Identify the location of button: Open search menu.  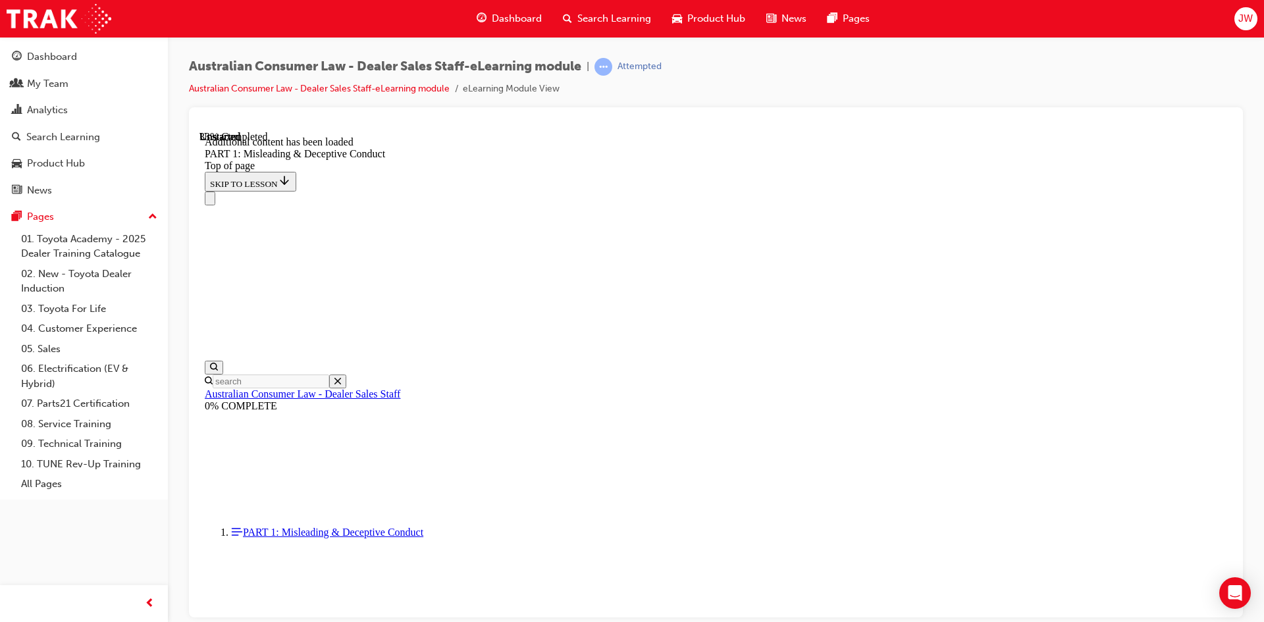
(14, 236).